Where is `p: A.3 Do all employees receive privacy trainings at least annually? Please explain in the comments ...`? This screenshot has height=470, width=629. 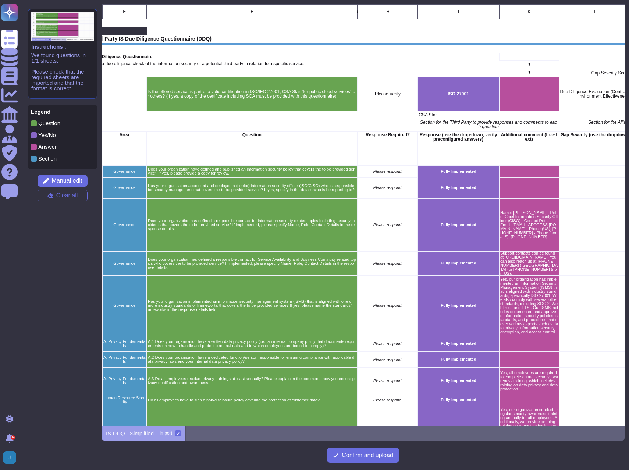
p: A.3 Do all employees receive privacy trainings at least annually? Please explain in the comments ... is located at coordinates (252, 381).